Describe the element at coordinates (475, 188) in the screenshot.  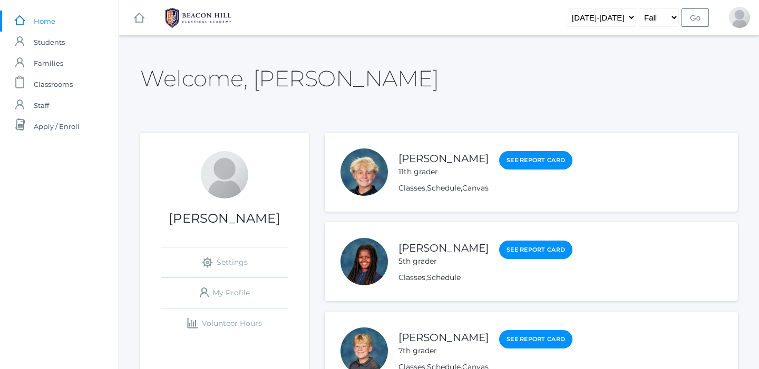
I see `a: Canvas` at that location.